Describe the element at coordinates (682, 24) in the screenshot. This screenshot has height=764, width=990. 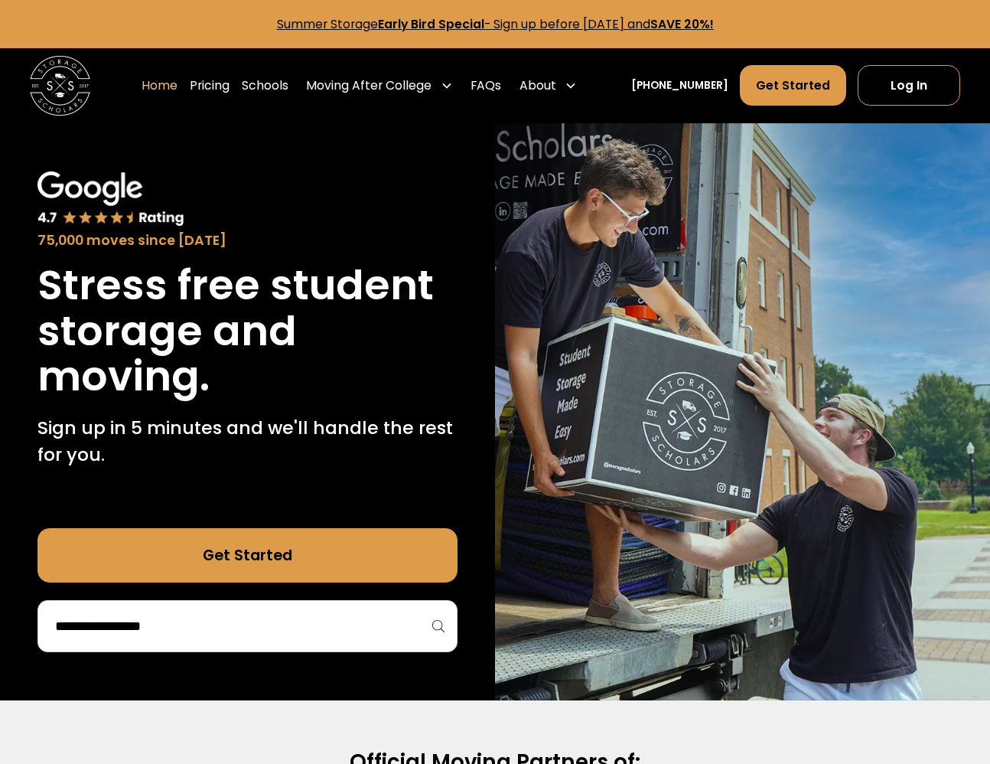
I see `strong: SAVE 20%!` at that location.